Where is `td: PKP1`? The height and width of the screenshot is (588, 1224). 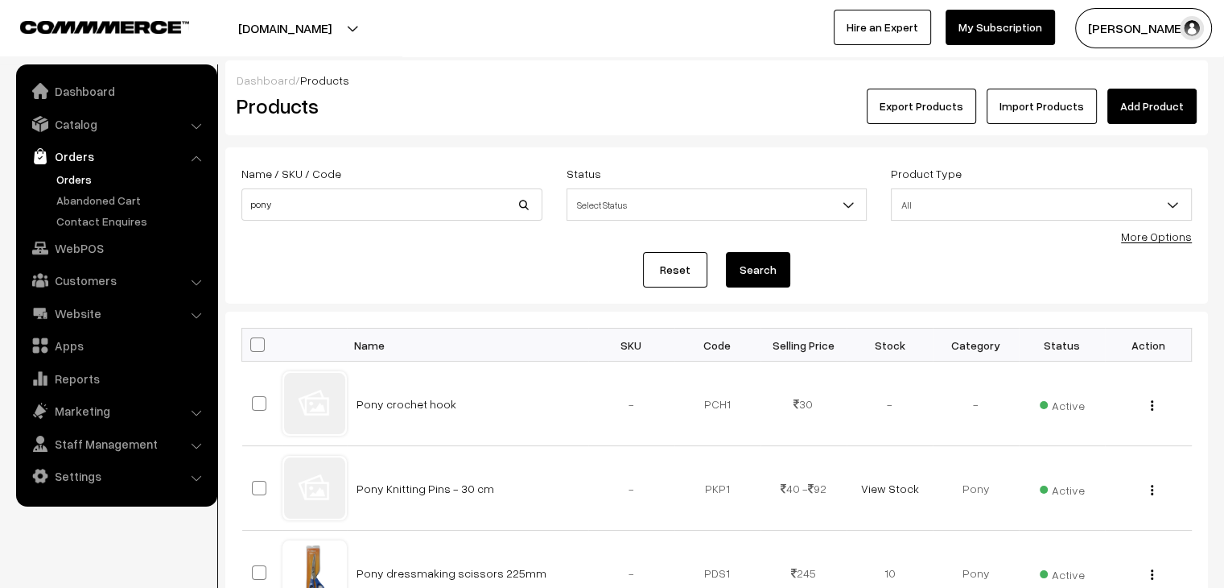
td: PKP1 is located at coordinates (717, 488).